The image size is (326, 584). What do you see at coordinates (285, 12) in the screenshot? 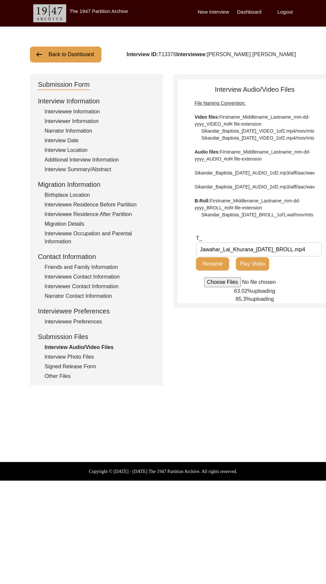
I see `label: Logout` at bounding box center [285, 12].